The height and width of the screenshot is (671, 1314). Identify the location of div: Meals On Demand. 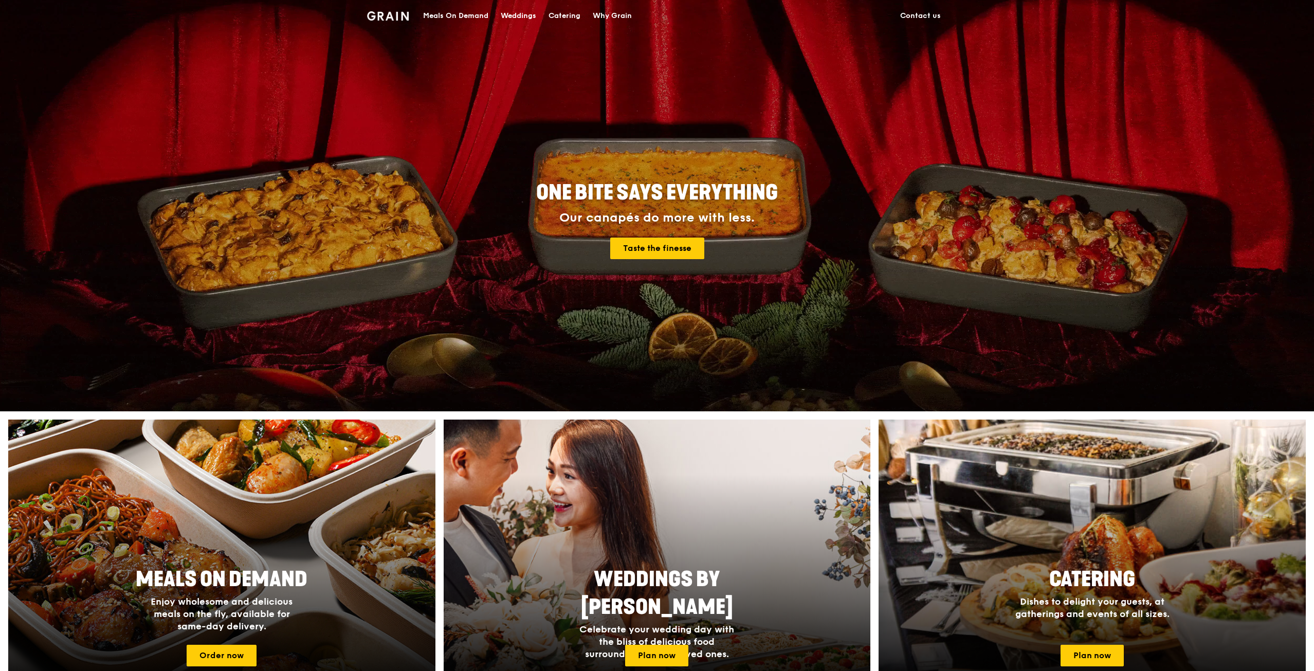
(456, 16).